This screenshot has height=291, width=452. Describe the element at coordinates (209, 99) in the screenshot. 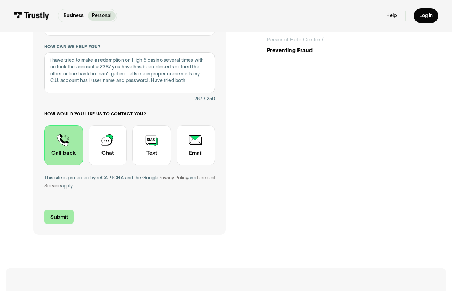

I see `div: / 250` at that location.